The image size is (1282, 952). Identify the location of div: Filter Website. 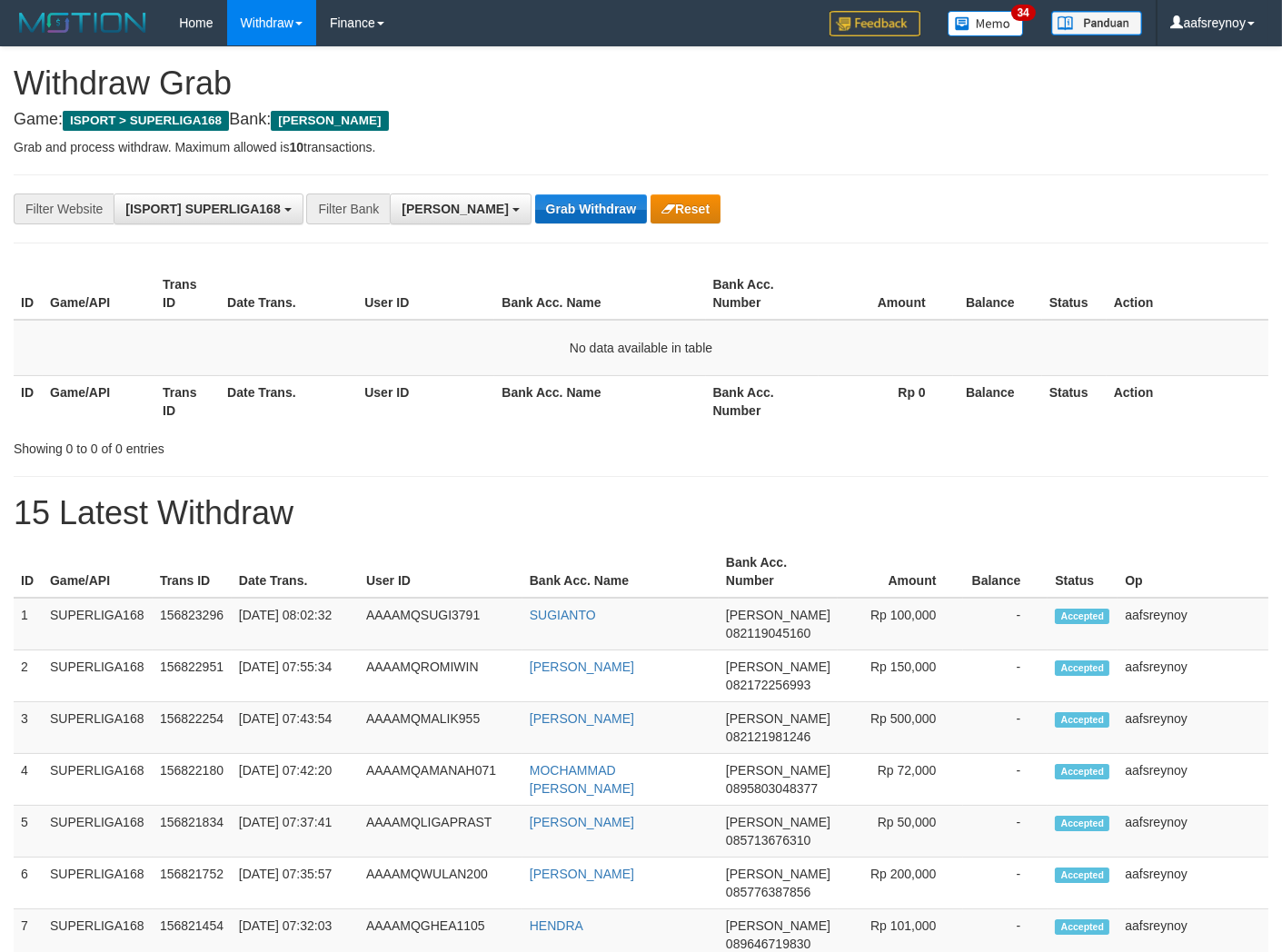
(64, 209).